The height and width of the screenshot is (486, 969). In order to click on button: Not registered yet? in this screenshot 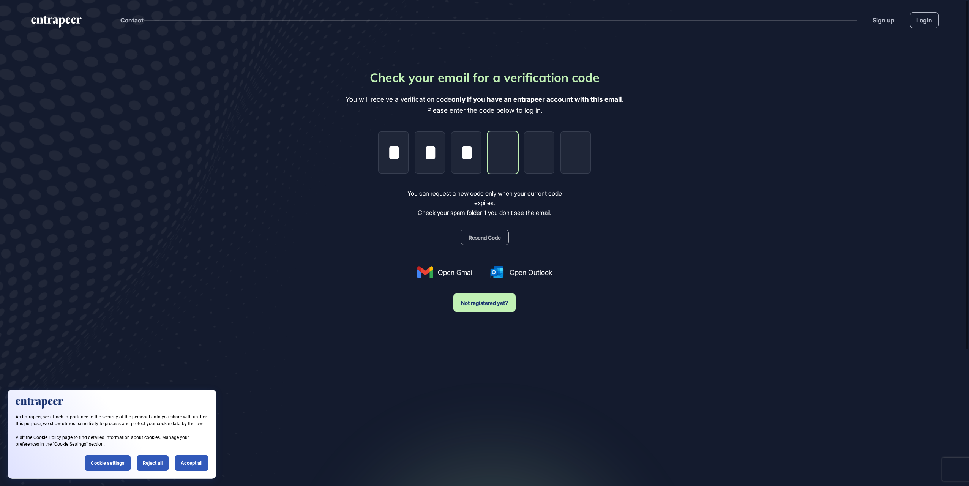, I will do `click(485, 303)`.